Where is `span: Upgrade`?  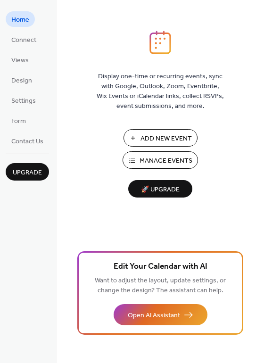 span: Upgrade is located at coordinates (27, 173).